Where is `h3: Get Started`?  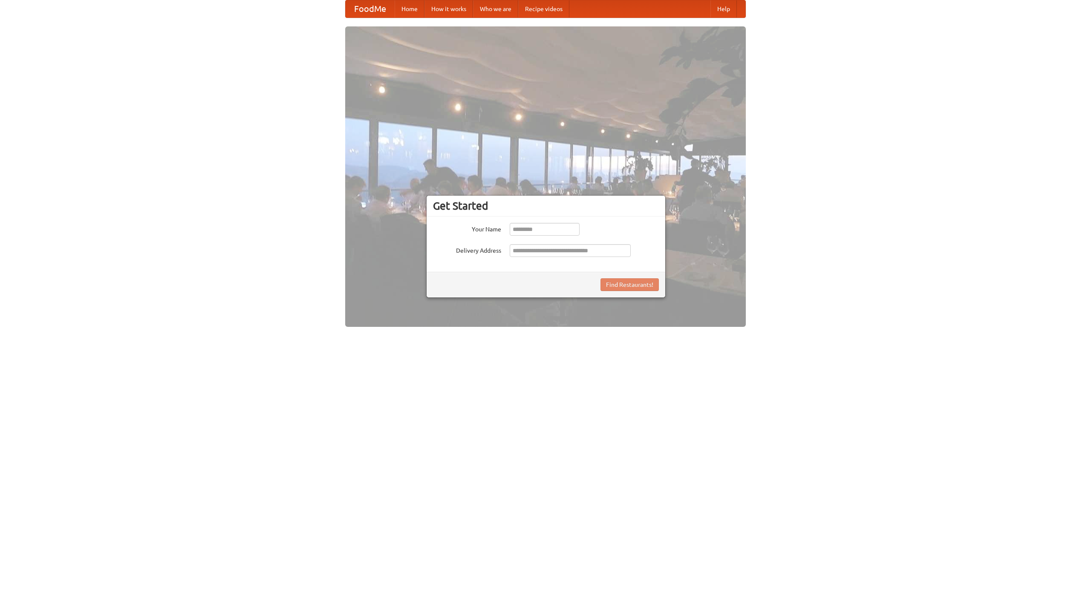
h3: Get Started is located at coordinates (546, 206).